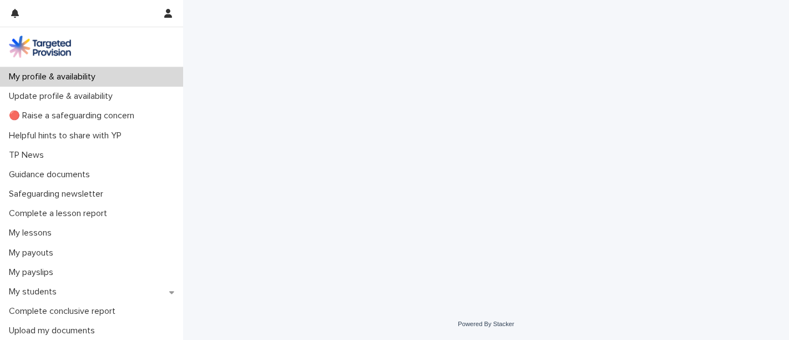 The image size is (789, 340). I want to click on p: My payouts, so click(33, 253).